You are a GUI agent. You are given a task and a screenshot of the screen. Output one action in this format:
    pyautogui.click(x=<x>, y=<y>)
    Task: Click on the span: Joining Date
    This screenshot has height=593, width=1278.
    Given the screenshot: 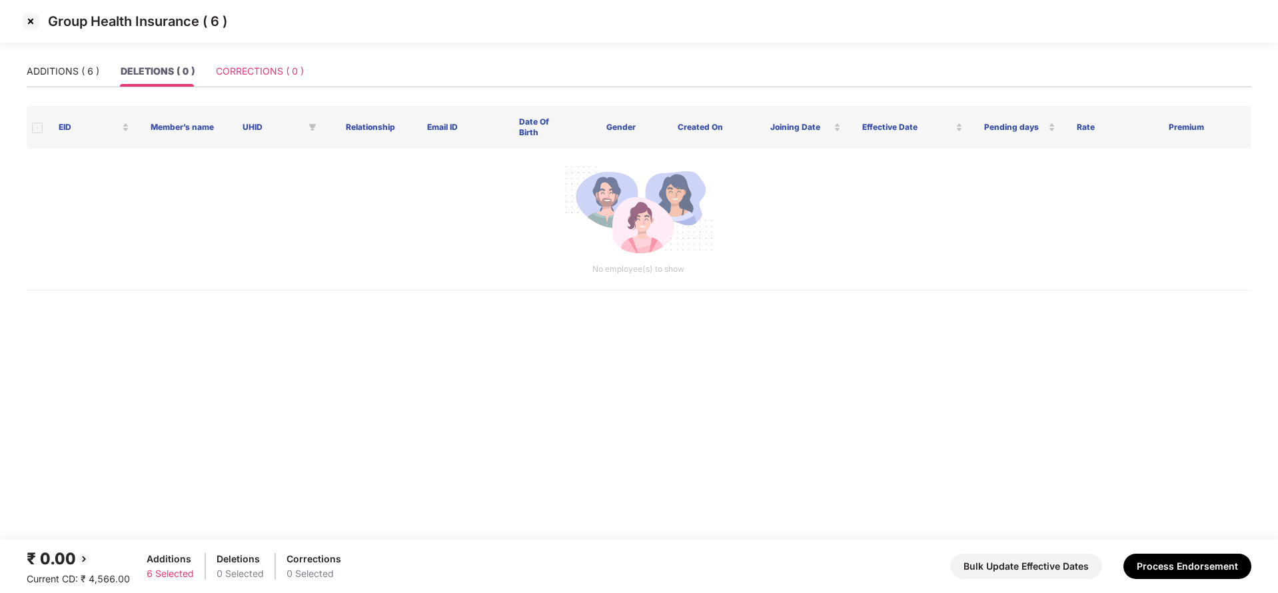 What is the action you would take?
    pyautogui.click(x=800, y=127)
    